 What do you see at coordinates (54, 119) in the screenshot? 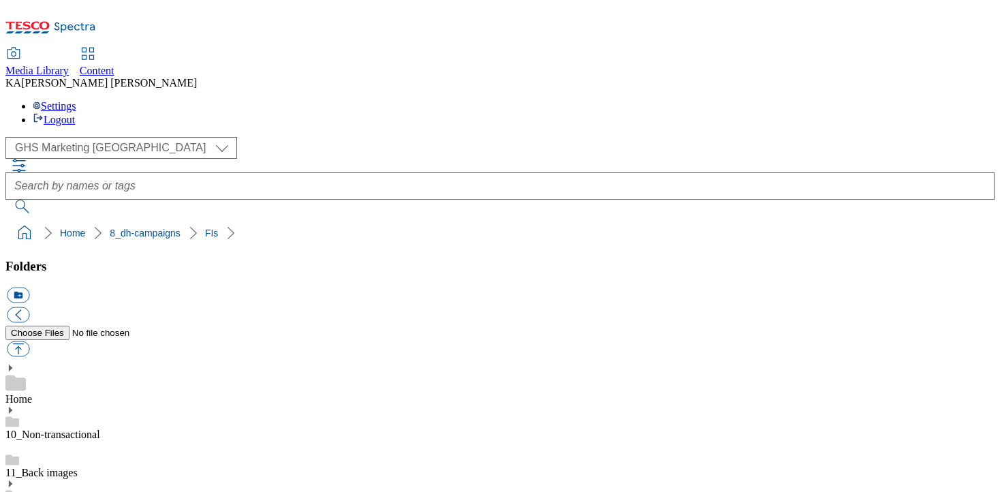
I see `a: Logout` at bounding box center [54, 119].